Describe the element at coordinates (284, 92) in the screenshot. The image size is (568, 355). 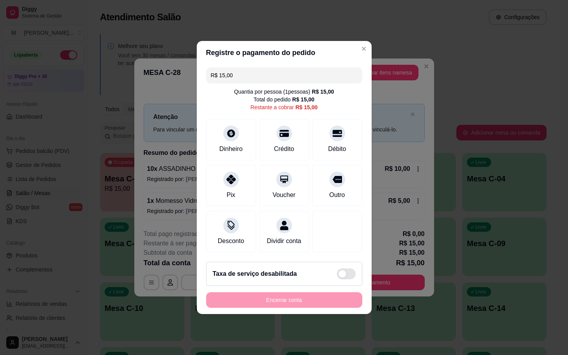
I see `div: Quantia por pessoa ( 1 pessoas)` at that location.